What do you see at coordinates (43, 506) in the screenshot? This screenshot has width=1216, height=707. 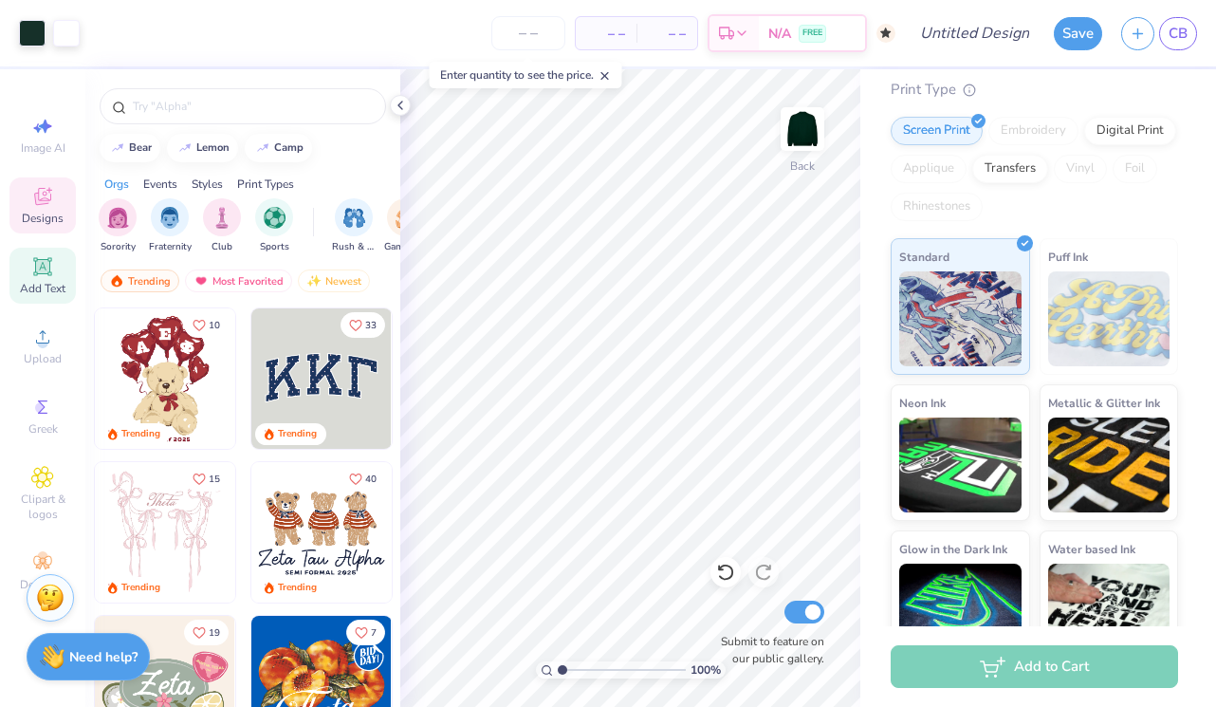 I see `span: Clipart & logos` at bounding box center [43, 506].